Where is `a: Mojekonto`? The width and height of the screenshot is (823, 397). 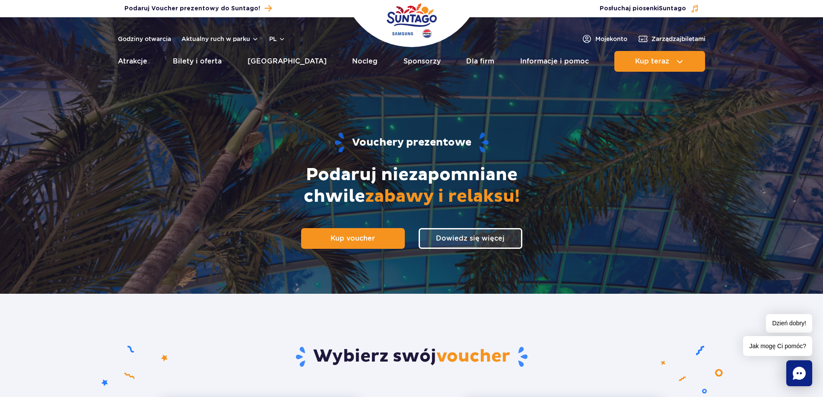 a: Mojekonto is located at coordinates (604, 39).